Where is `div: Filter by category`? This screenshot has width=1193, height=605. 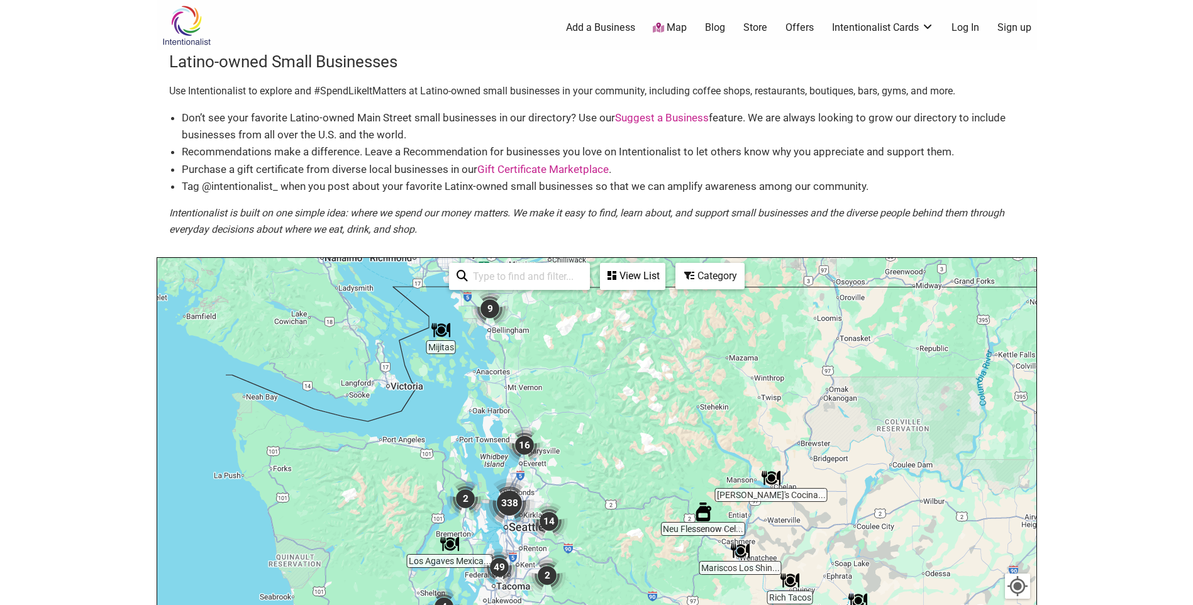
div: Filter by category is located at coordinates (710, 276).